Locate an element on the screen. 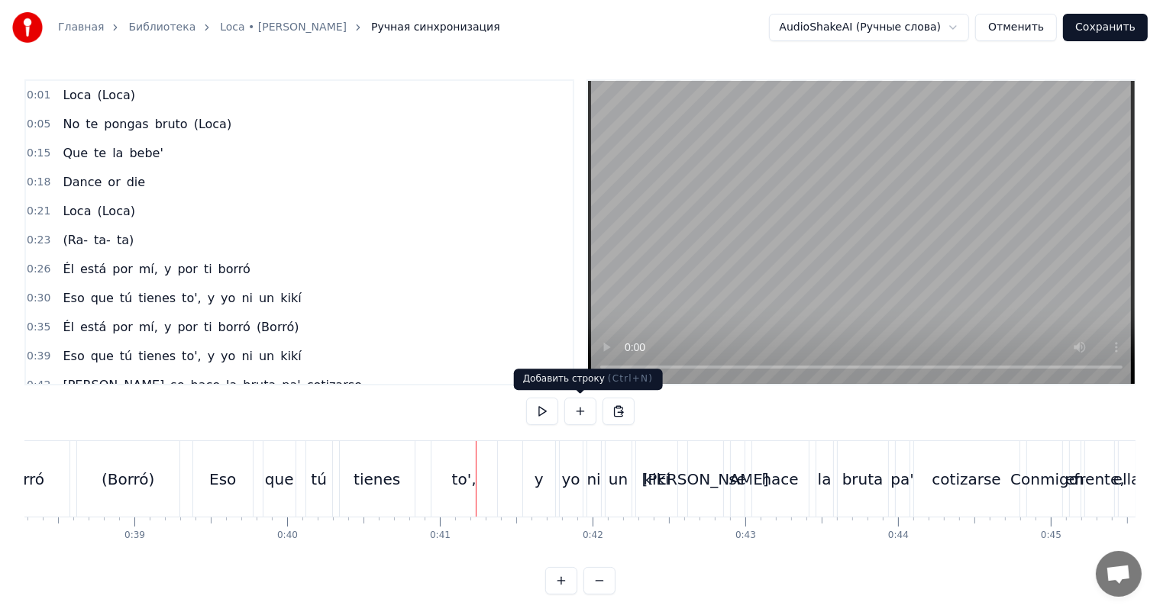 The image size is (1160, 612). div: (Borró) is located at coordinates (127, 479).